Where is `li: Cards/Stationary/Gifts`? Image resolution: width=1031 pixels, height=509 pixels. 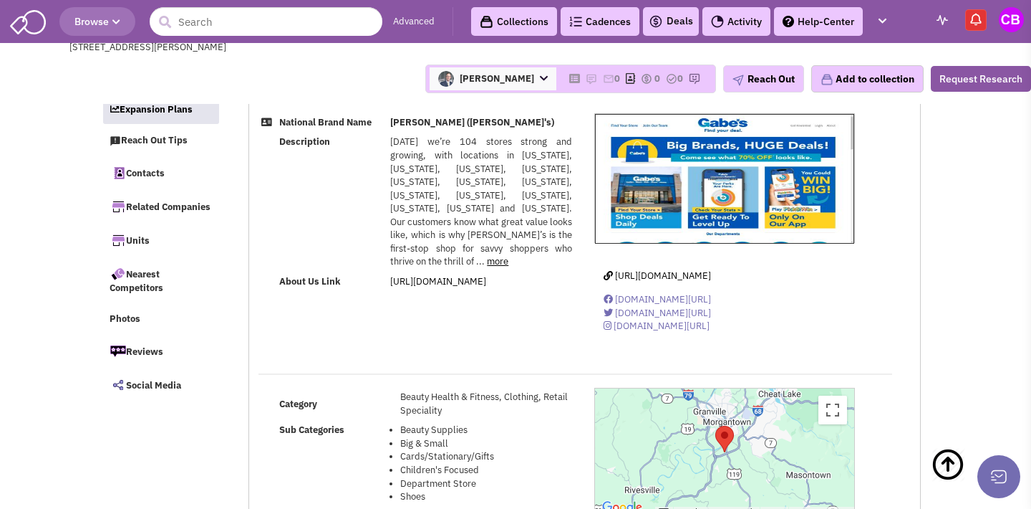
li: Cards/Stationary/Gifts is located at coordinates (486, 456).